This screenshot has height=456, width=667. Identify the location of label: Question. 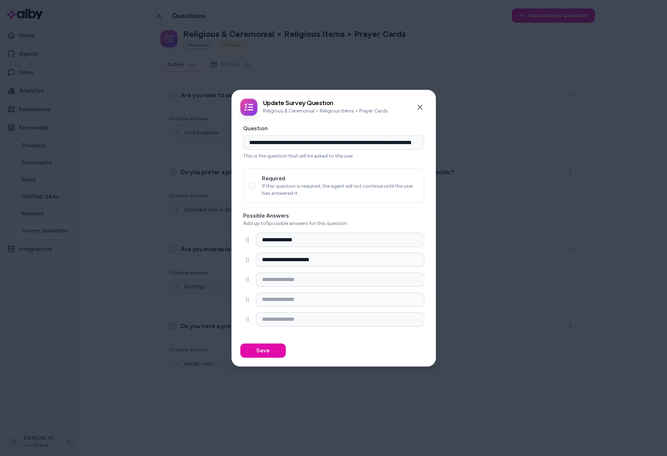
(255, 128).